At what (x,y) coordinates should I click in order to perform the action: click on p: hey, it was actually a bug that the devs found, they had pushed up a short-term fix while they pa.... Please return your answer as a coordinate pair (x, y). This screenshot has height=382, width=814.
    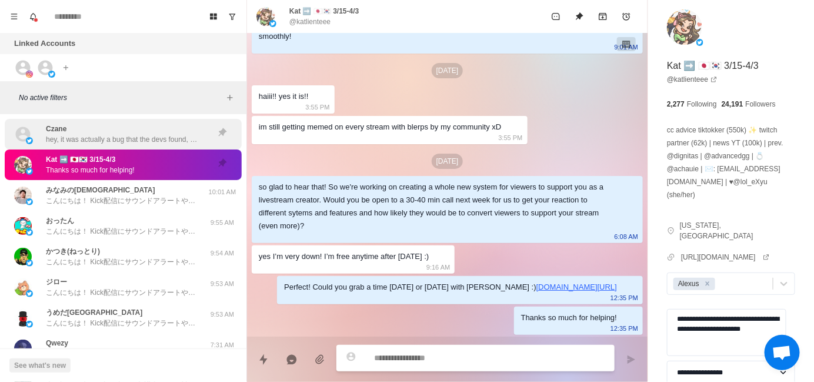
    Looking at the image, I should click on (122, 139).